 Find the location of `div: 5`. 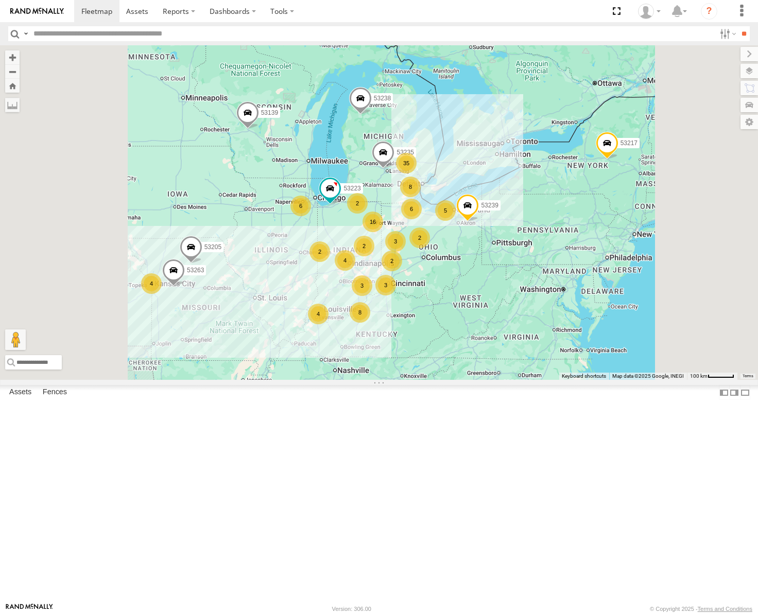

div: 5 is located at coordinates (445, 211).